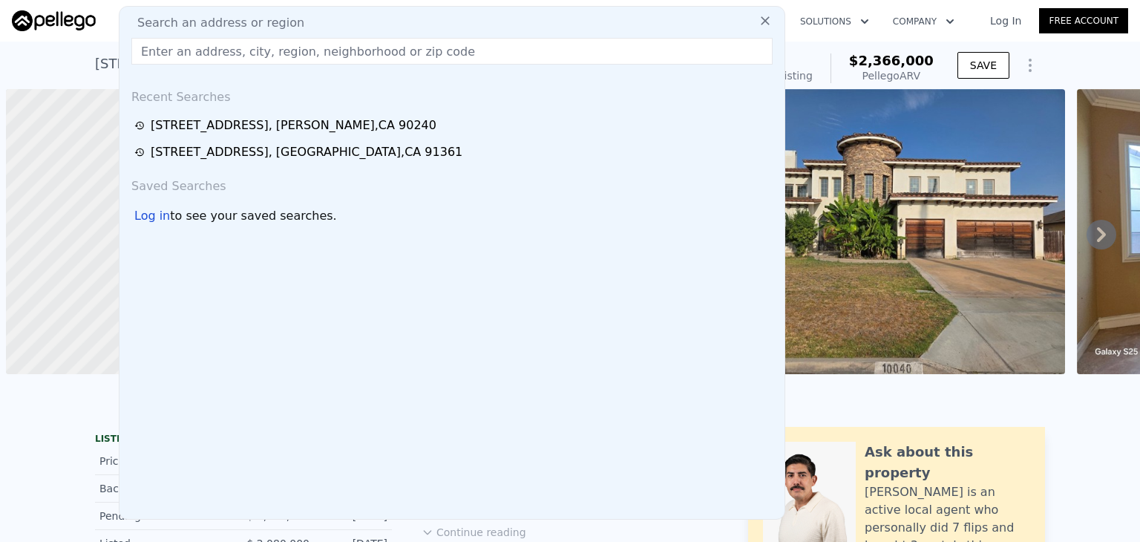 The width and height of the screenshot is (1140, 542). I want to click on button: SAVE, so click(984, 65).